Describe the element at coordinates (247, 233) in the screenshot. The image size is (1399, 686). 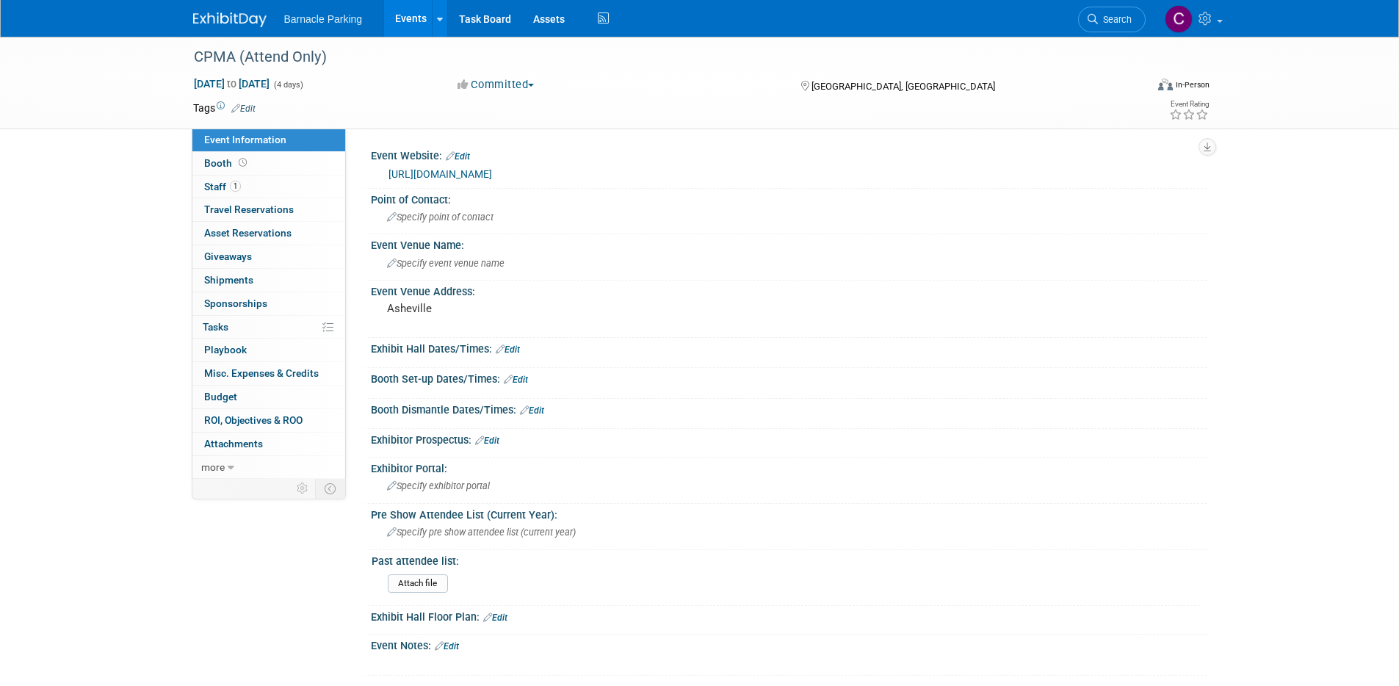
I see `span: Asset Reservations` at that location.